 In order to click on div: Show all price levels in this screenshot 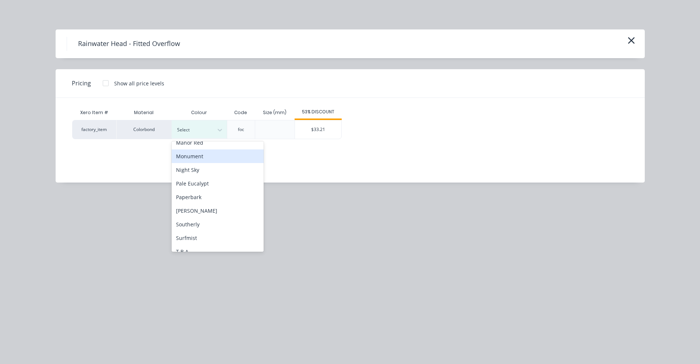, I will do `click(139, 83)`.